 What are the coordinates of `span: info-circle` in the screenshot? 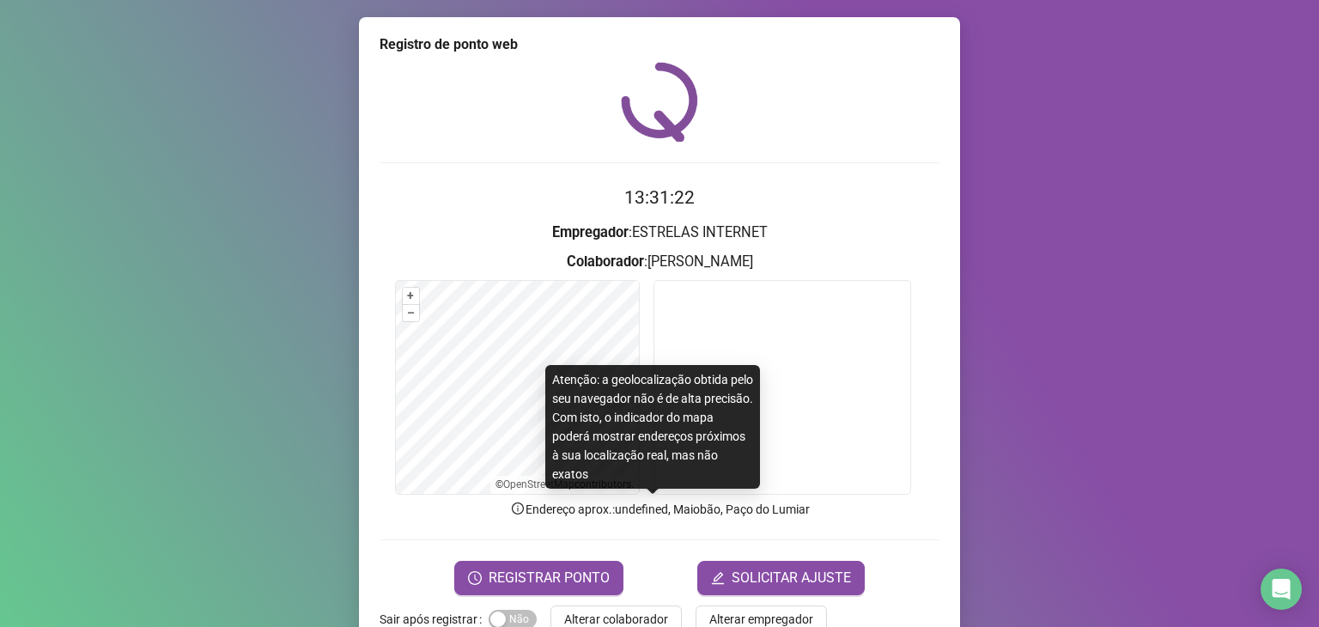 It's located at (518, 508).